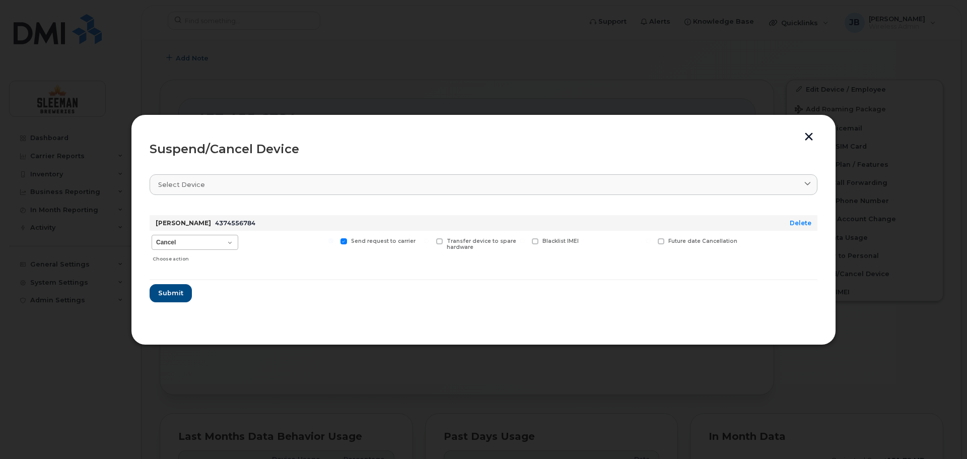 This screenshot has width=967, height=459. Describe the element at coordinates (427, 241) in the screenshot. I see `input: Transfer device to spare hardware` at that location.